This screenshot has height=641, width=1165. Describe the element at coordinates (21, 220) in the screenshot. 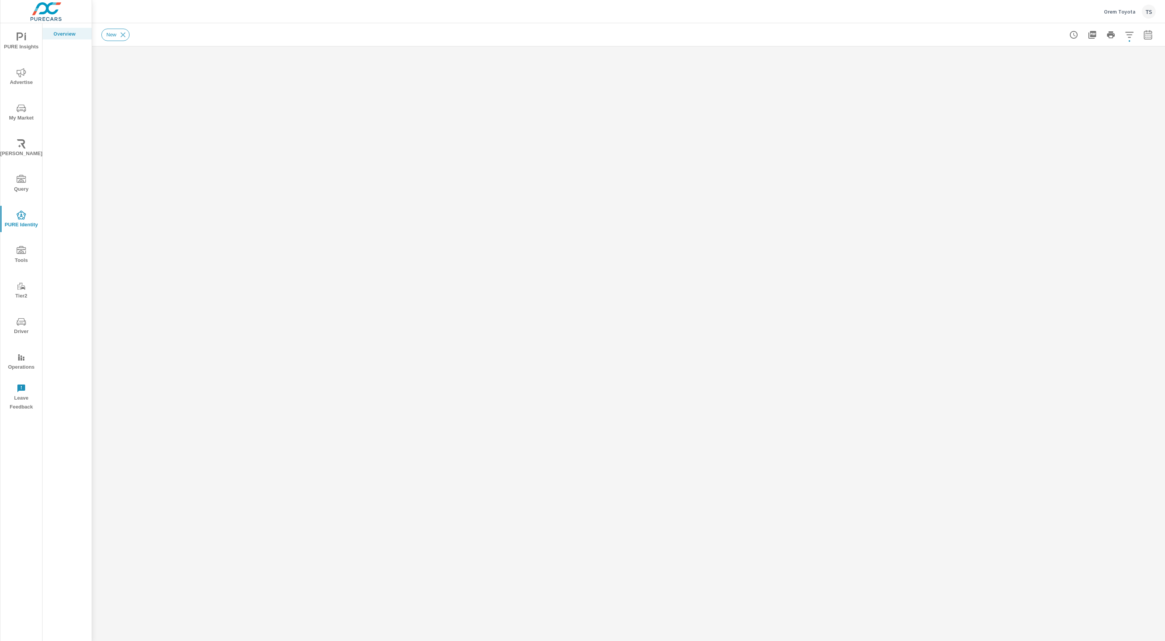

I see `span: PURE Identity` at that location.